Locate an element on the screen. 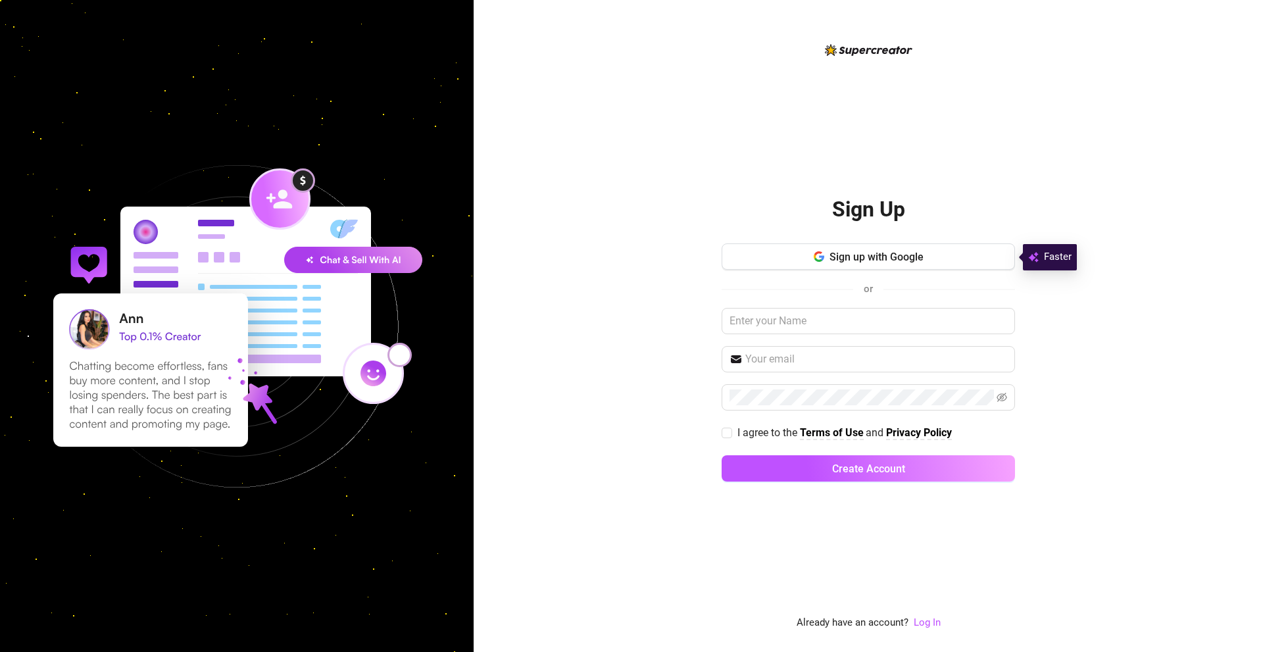 The image size is (1263, 652). a: Terms of Use is located at coordinates (831, 433).